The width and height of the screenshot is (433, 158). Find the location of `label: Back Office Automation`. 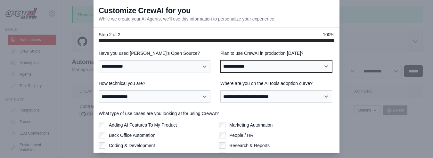

label: Back Office Automation is located at coordinates (132, 135).